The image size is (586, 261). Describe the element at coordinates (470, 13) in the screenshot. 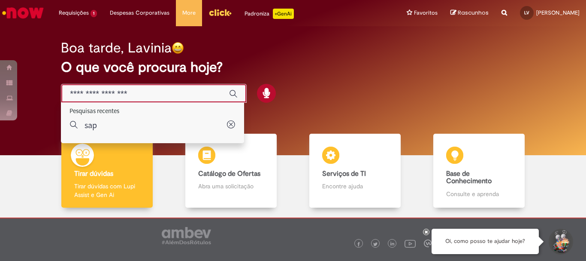

I see `a: Rascunhos` at that location.